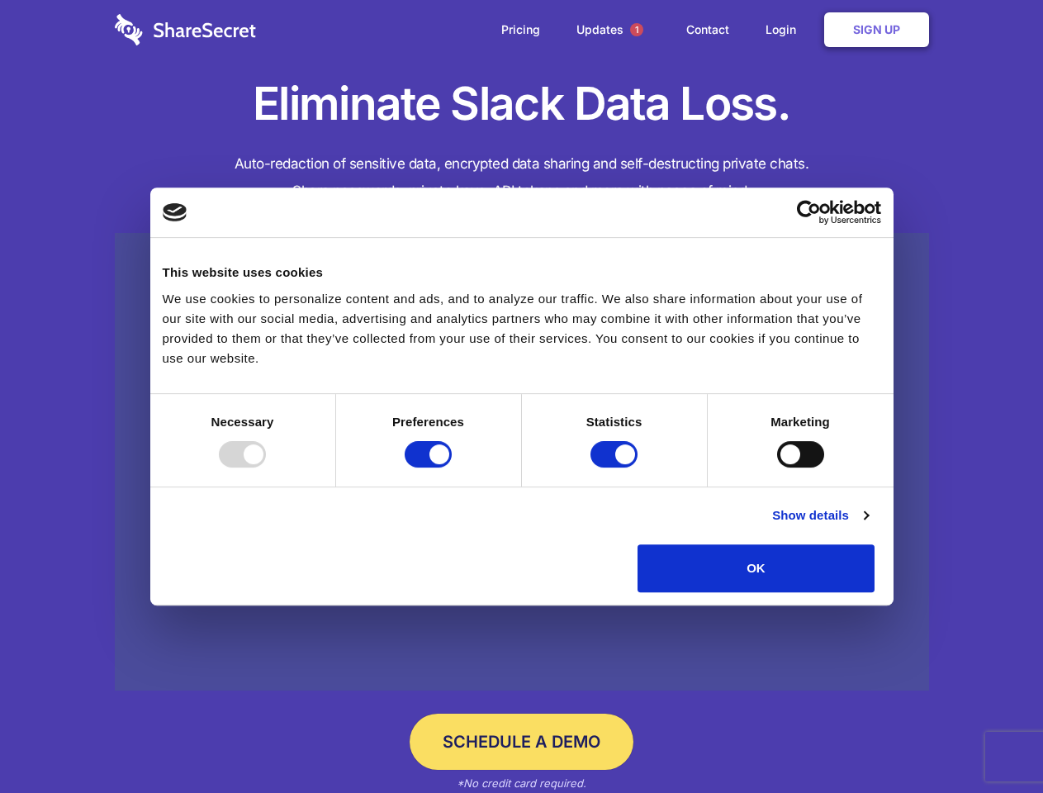  Describe the element at coordinates (800, 421) in the screenshot. I see `strong: Marketing` at that location.